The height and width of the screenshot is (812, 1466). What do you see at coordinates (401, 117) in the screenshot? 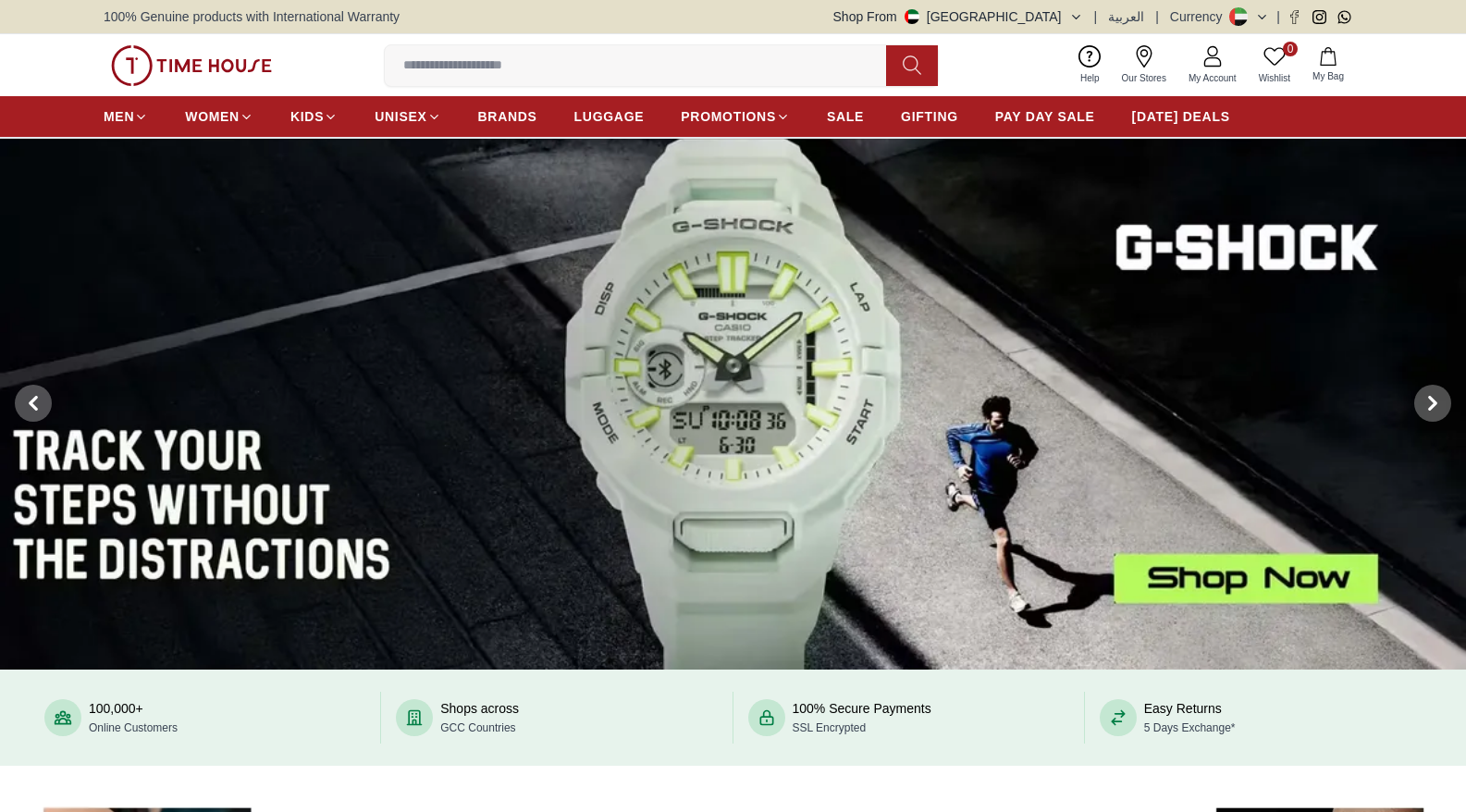
I see `span: UNISEX` at bounding box center [401, 117].